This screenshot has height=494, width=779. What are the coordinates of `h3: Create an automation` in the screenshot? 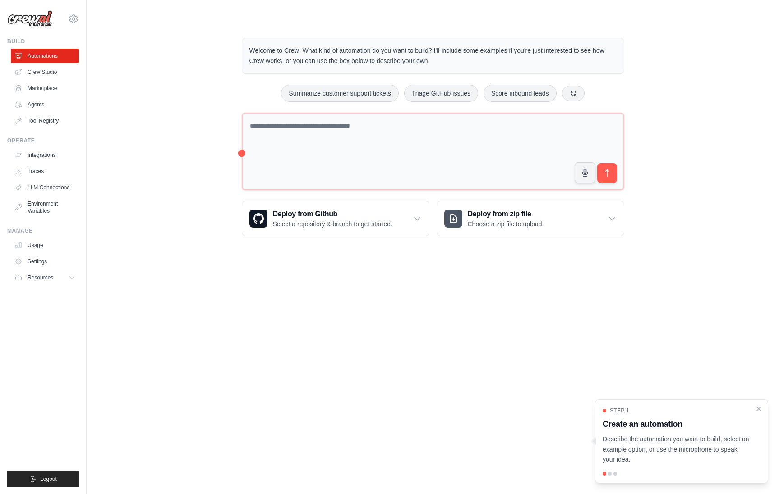 It's located at (676, 424).